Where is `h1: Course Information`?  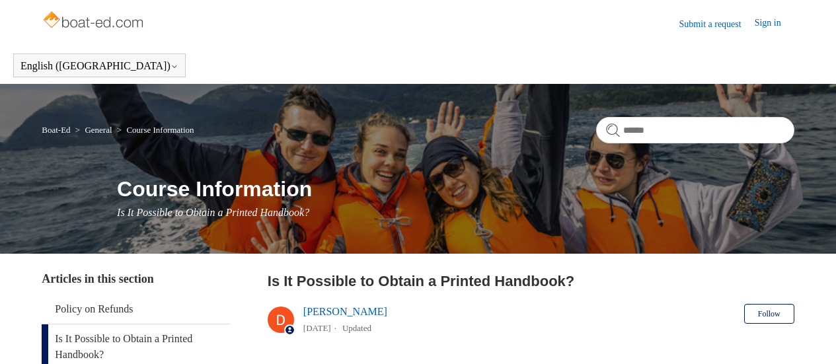 h1: Course Information is located at coordinates (455, 189).